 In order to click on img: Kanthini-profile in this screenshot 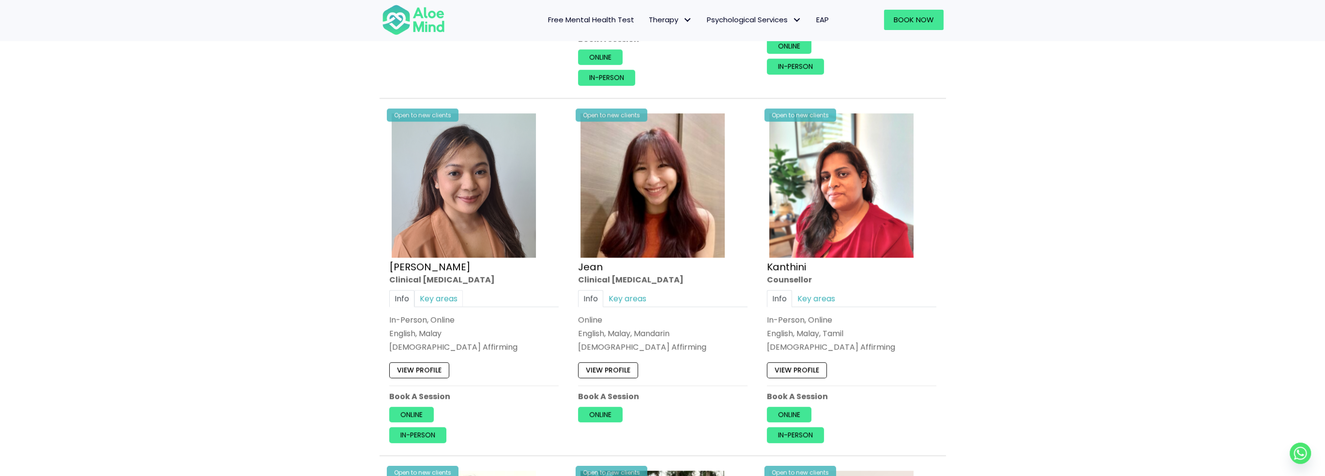, I will do `click(841, 185)`.